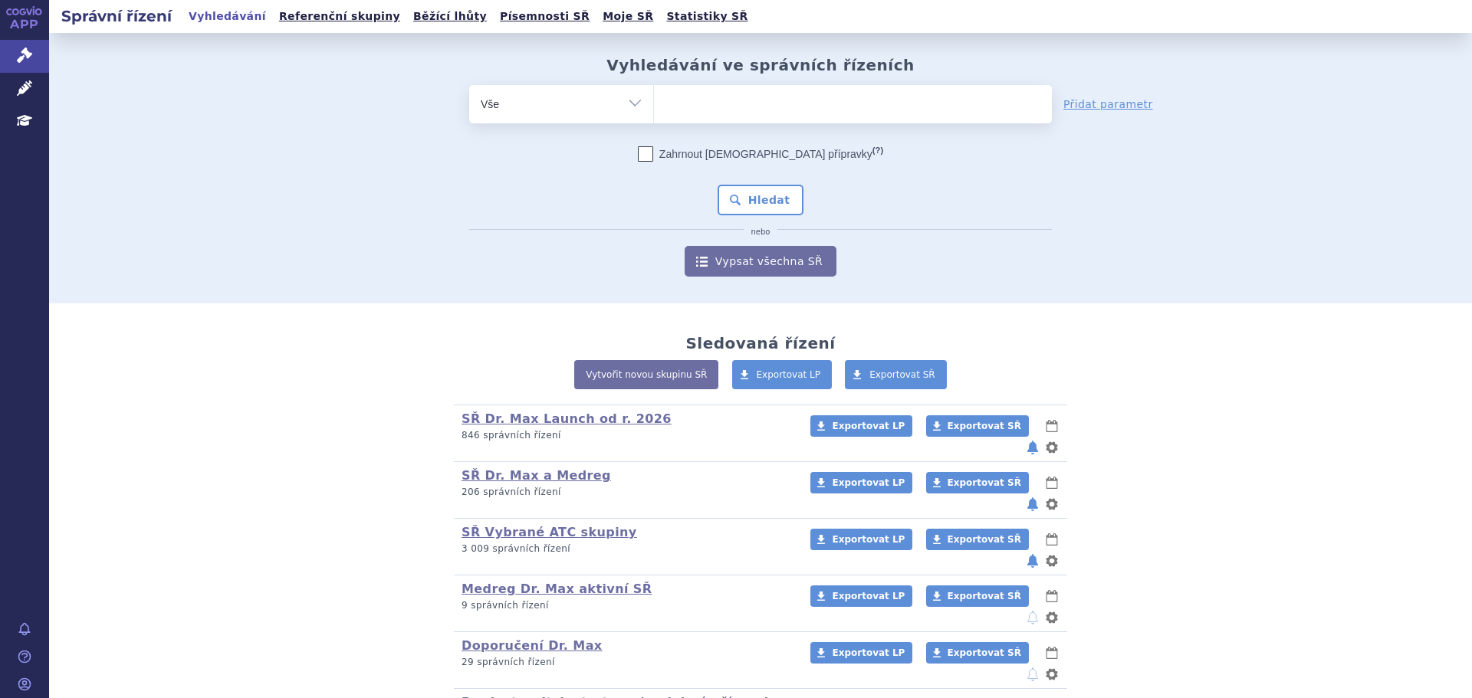 This screenshot has width=1472, height=698. Describe the element at coordinates (227, 16) in the screenshot. I see `a: Vyhledávání` at that location.